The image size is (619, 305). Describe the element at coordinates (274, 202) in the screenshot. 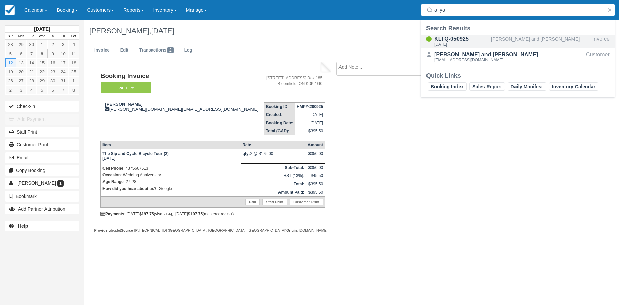

I see `a: Staff Print` at that location.